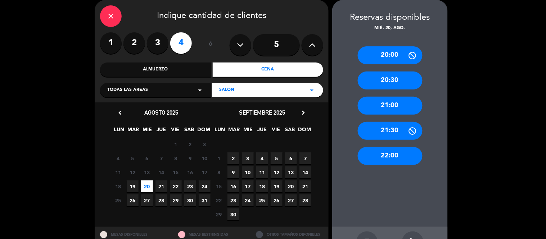 This screenshot has height=239, width=546. What do you see at coordinates (303, 113) in the screenshot?
I see `i: chevron_right` at bounding box center [303, 113].